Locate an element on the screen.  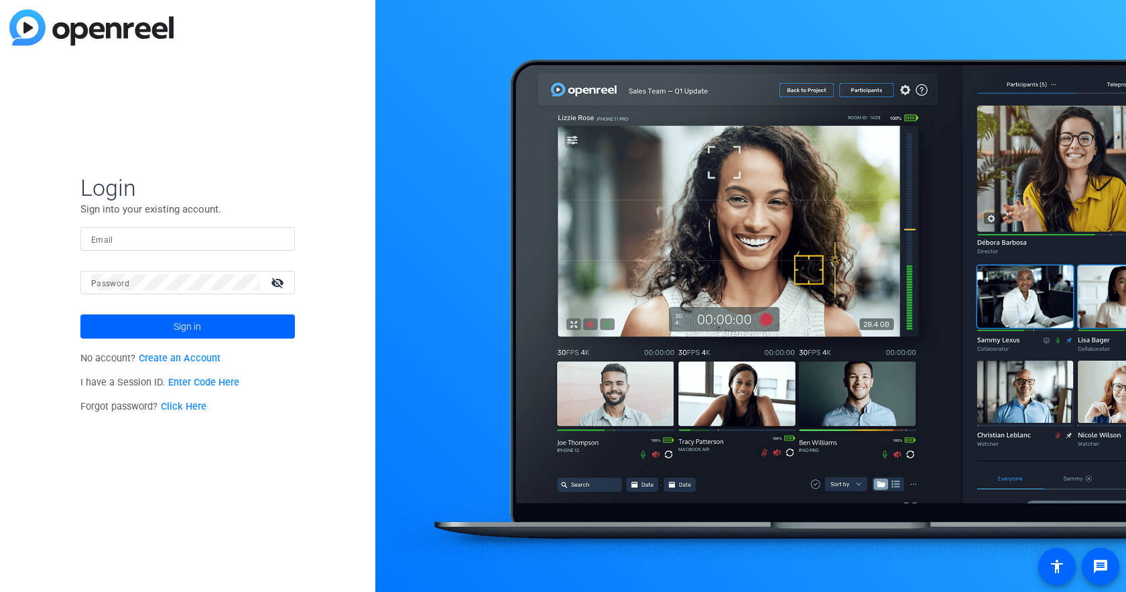
mat-icon: accessibility is located at coordinates (1057, 566).